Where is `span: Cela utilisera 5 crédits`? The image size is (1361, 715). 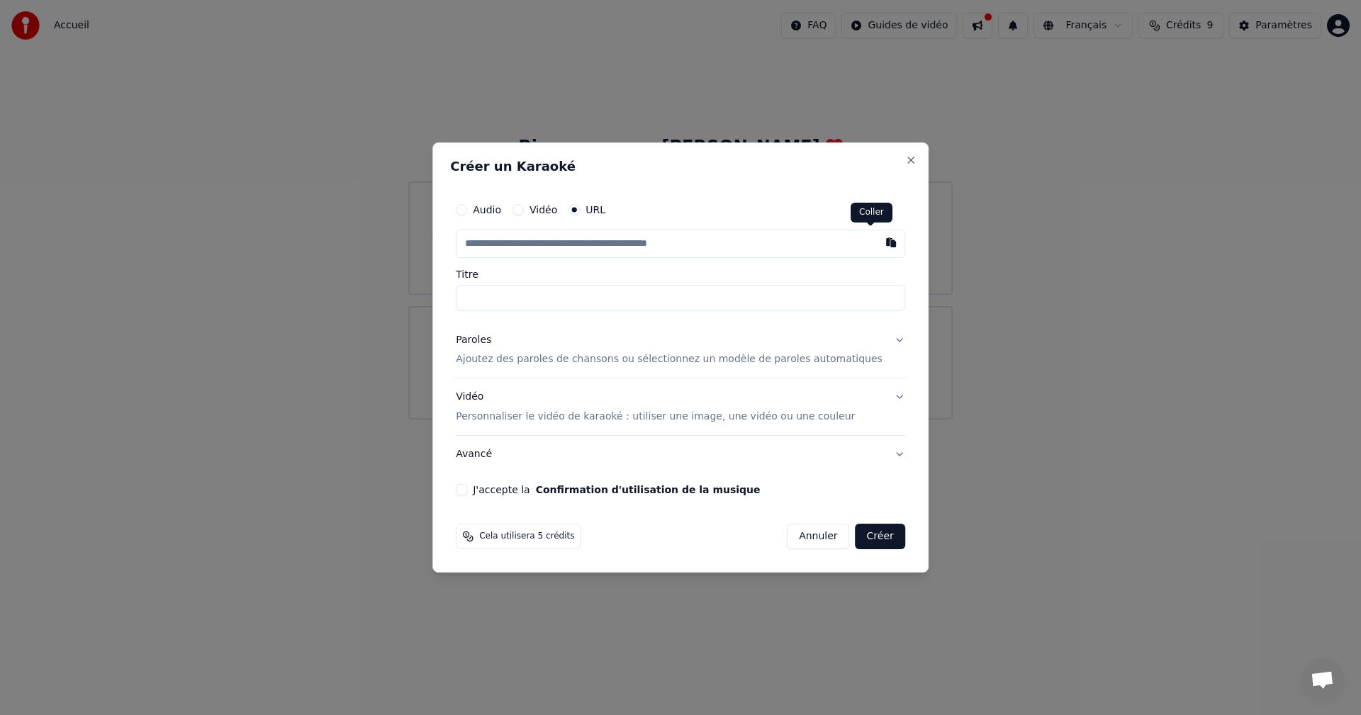 span: Cela utilisera 5 crédits is located at coordinates (527, 537).